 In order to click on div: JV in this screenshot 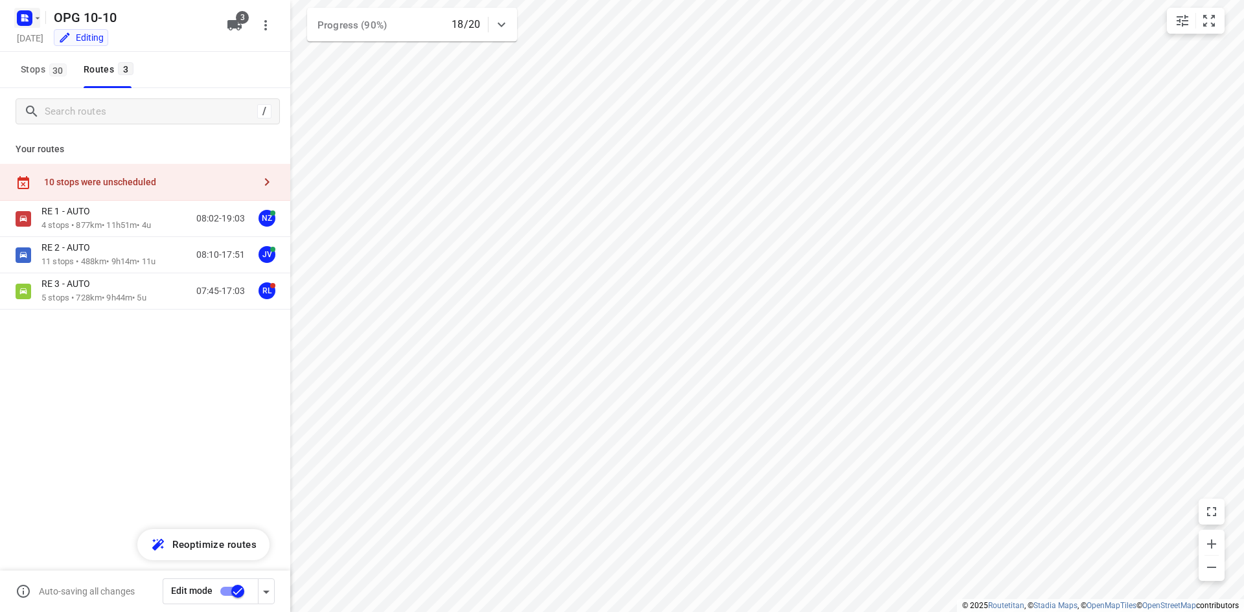, I will do `click(267, 255)`.